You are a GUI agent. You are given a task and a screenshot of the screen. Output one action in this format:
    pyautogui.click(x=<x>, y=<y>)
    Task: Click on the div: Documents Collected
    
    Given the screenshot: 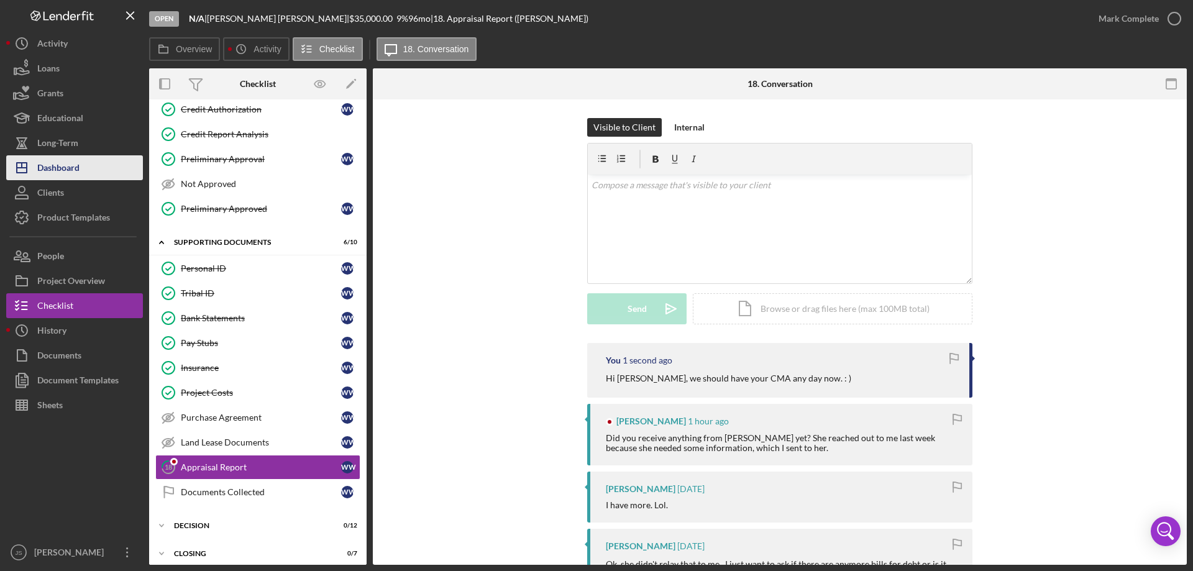 What is the action you would take?
    pyautogui.click(x=261, y=492)
    